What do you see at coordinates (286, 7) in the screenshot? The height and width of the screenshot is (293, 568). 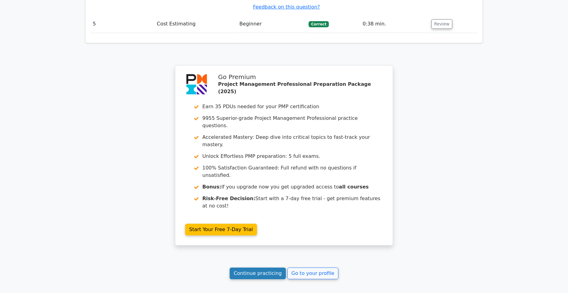 I see `a: Feedback on this question?` at bounding box center [286, 7].